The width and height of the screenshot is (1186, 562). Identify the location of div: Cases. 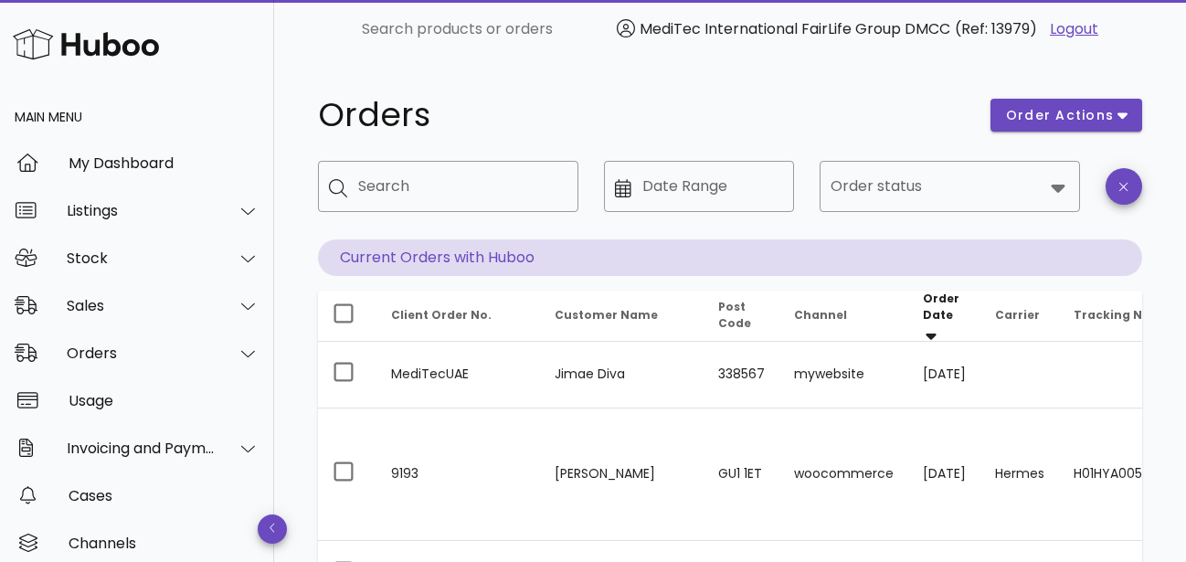
(164, 495).